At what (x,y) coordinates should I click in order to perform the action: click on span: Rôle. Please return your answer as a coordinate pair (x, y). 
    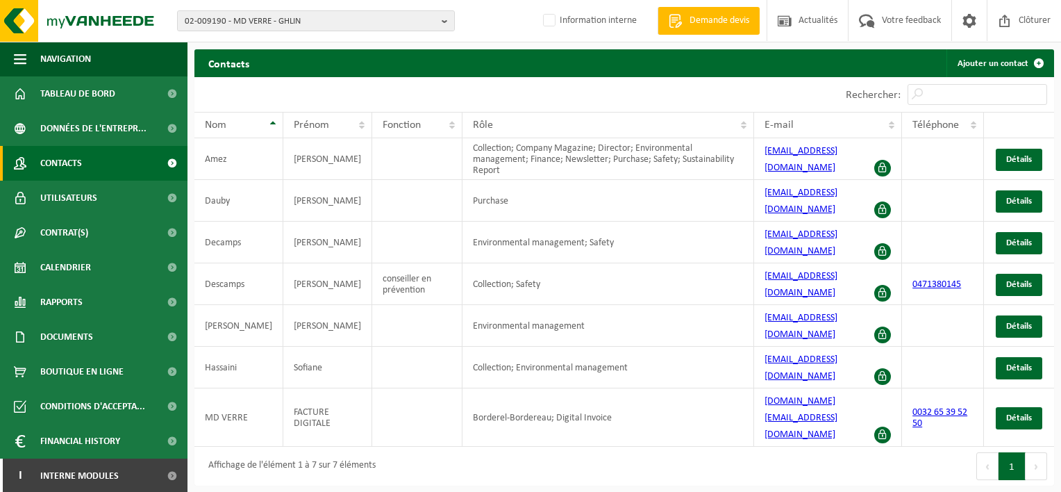
    Looking at the image, I should click on (483, 125).